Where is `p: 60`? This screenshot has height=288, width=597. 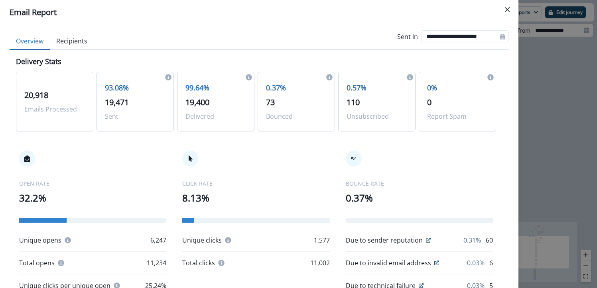 p: 60 is located at coordinates (489, 240).